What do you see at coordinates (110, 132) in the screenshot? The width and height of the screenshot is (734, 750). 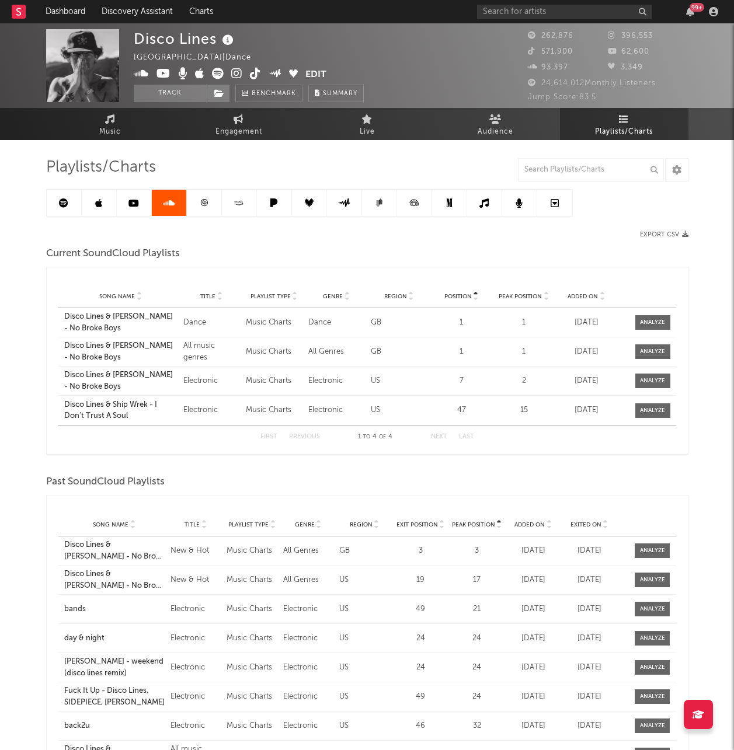 I see `span: Music` at bounding box center [110, 132].